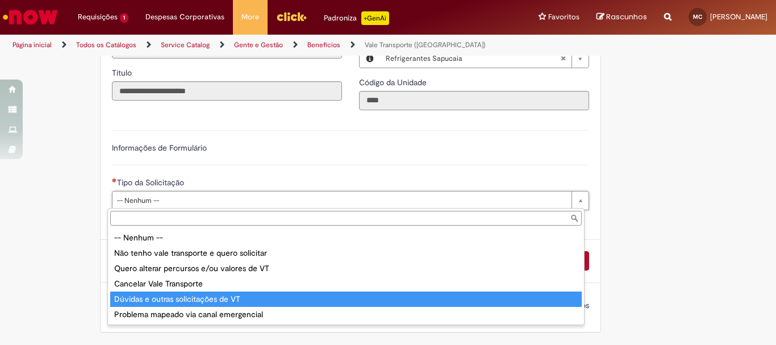 The image size is (776, 345). I want to click on div: Quero alterar percursos e/ou valores de VT, so click(346, 268).